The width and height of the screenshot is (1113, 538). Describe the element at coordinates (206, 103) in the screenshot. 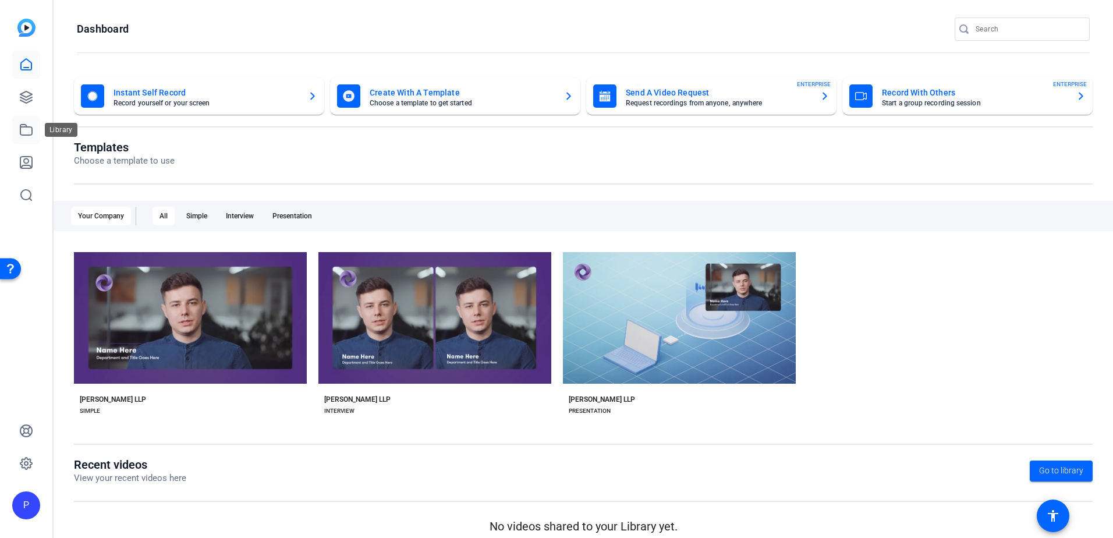

I see `mat-card-subtitle: Record yourself or your screen` at that location.